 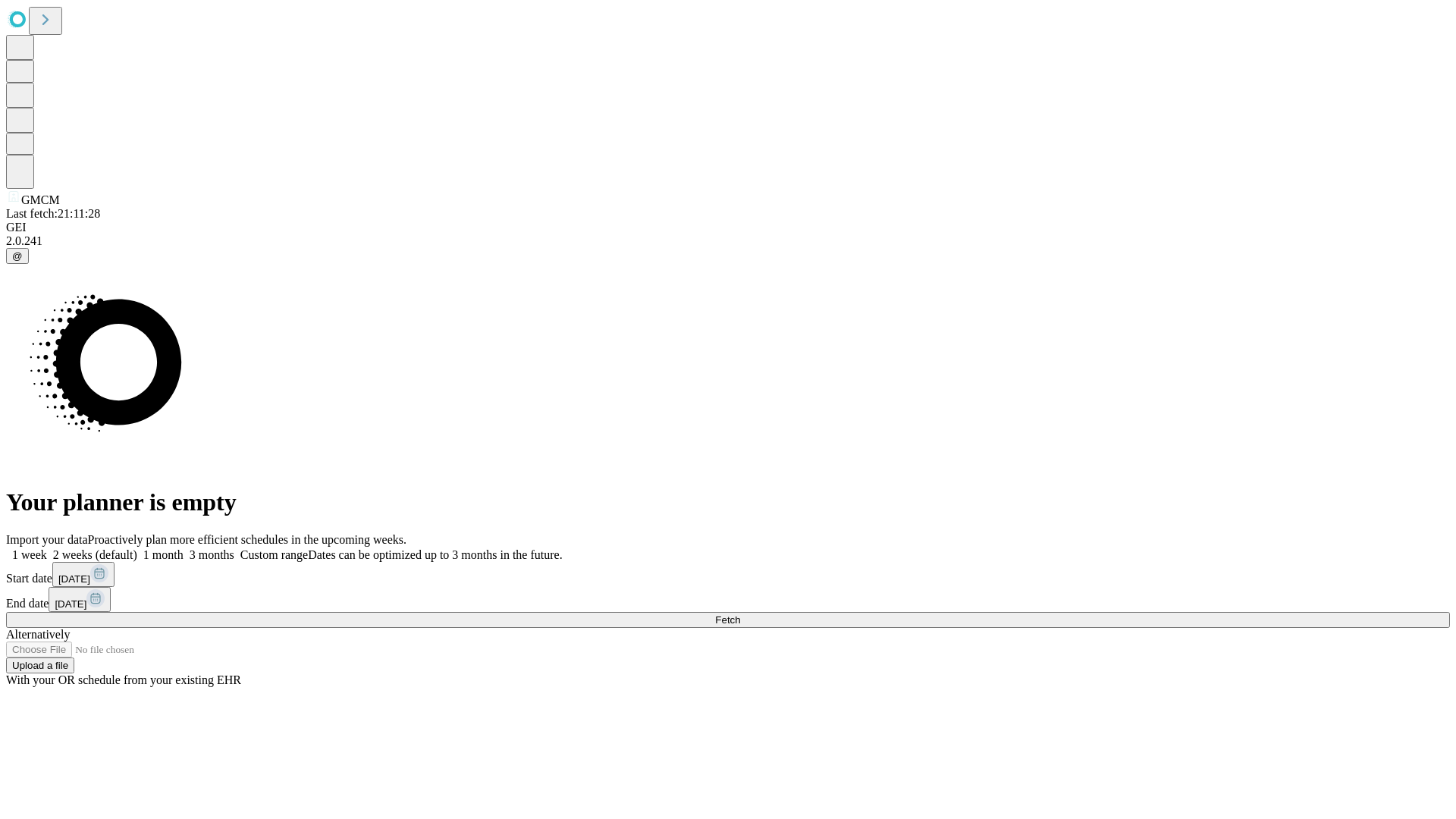 I want to click on div: GEI, so click(x=728, y=228).